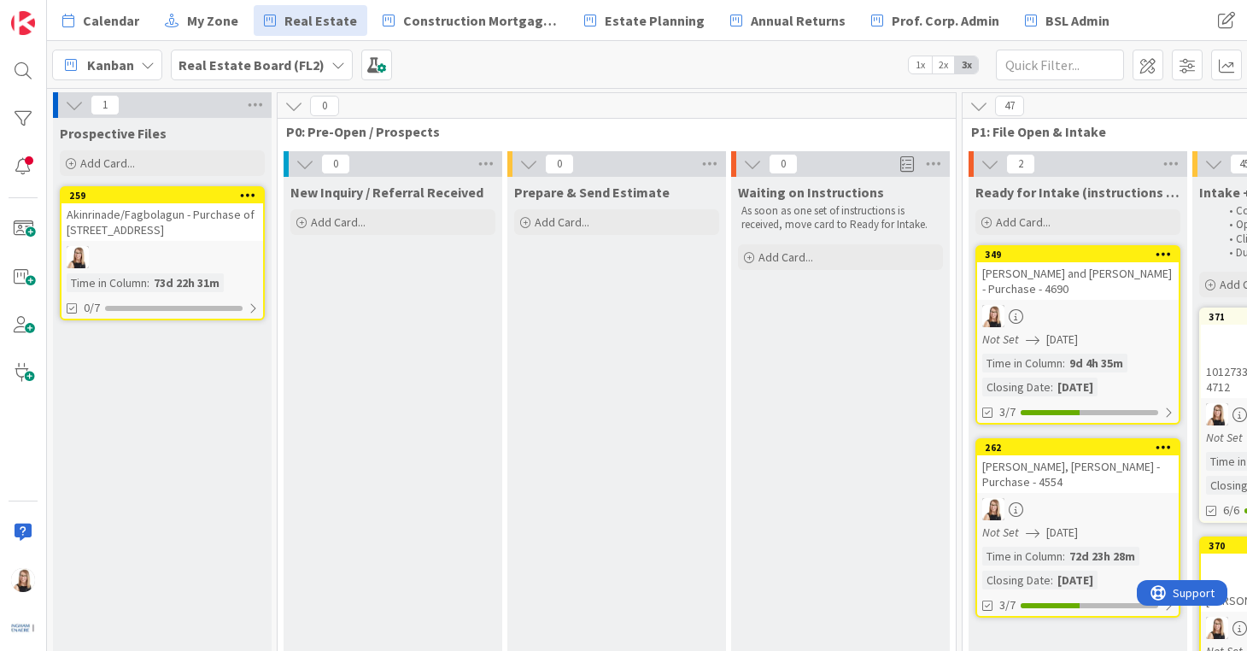  Describe the element at coordinates (966, 65) in the screenshot. I see `span: 3x` at that location.